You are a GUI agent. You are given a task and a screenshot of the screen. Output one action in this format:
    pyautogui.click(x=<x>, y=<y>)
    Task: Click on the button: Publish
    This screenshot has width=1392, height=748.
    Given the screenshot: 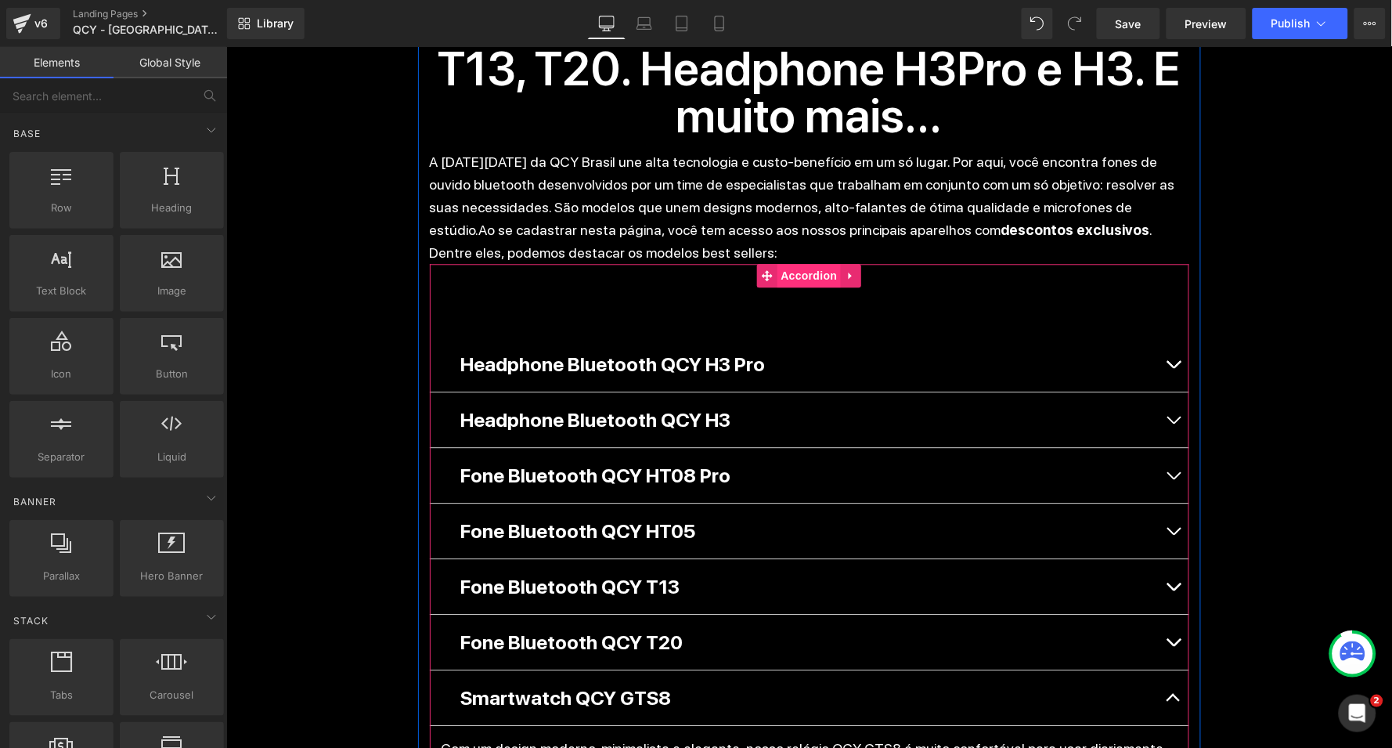 What is the action you would take?
    pyautogui.click(x=1301, y=23)
    